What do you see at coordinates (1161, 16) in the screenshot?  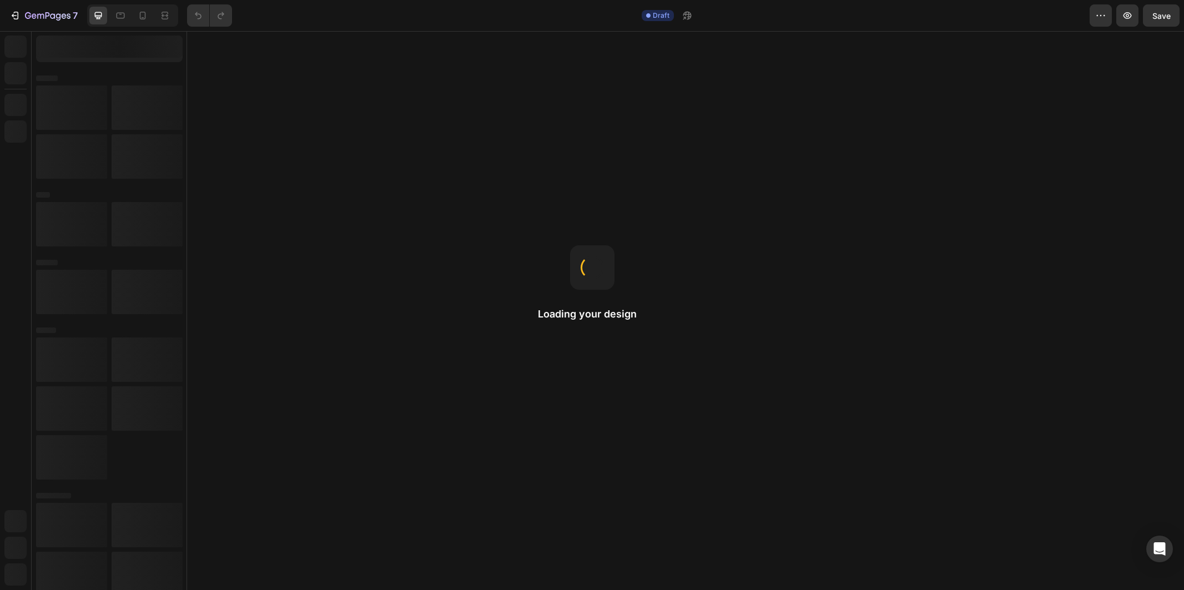 I see `span: Save` at bounding box center [1161, 16].